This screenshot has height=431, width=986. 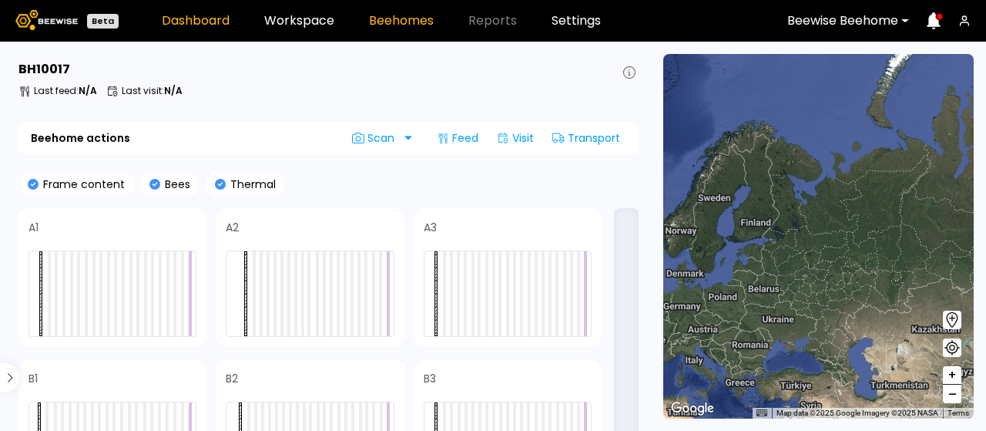 I want to click on span: Reports, so click(x=492, y=21).